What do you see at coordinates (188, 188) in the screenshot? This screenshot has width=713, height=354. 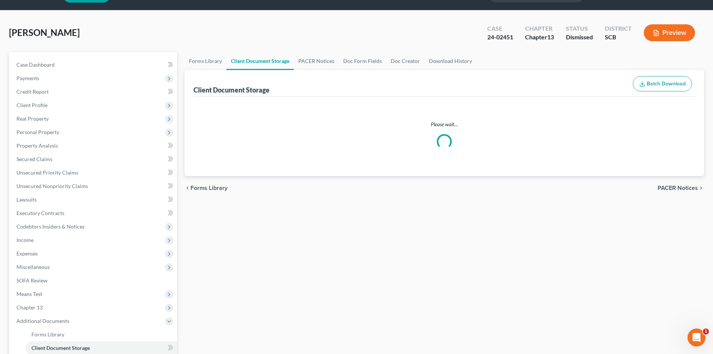 I see `i: chevron_left` at bounding box center [188, 188].